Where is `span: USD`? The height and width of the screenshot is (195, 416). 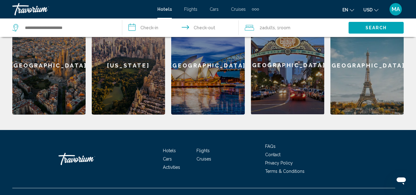
span: USD is located at coordinates (368, 10).